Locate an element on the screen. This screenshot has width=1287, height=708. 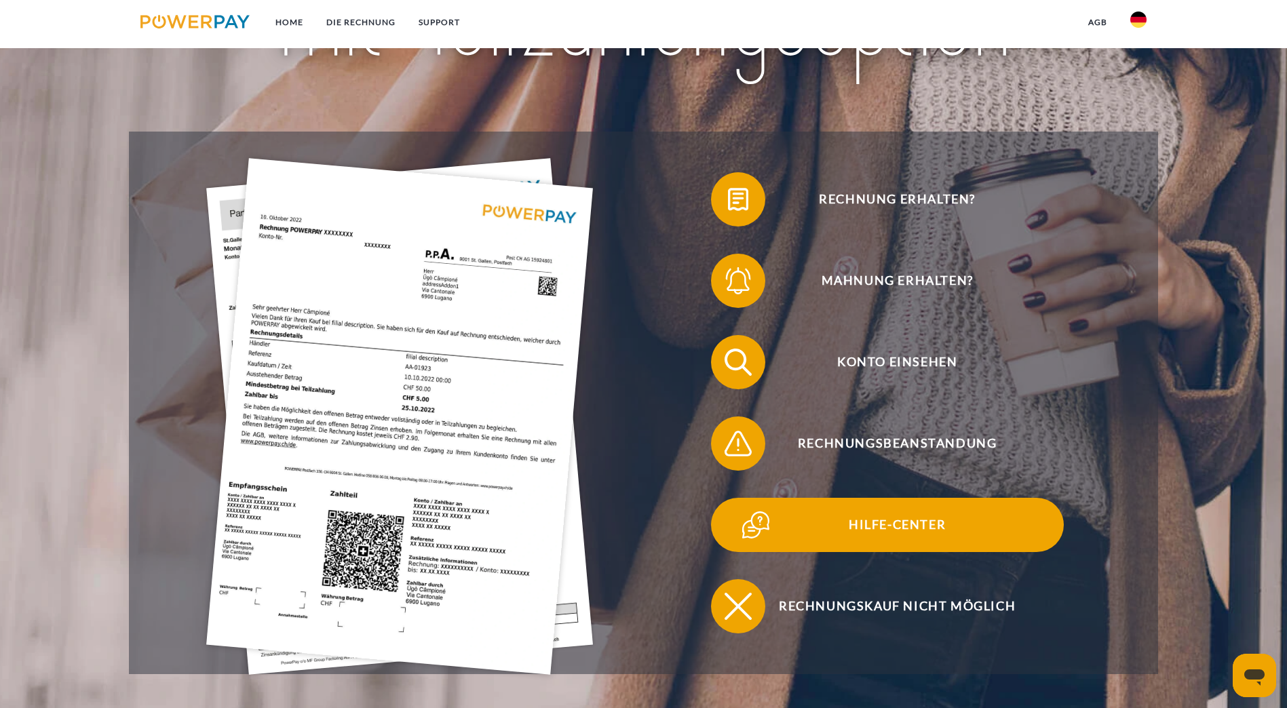
a: Home is located at coordinates (289, 22).